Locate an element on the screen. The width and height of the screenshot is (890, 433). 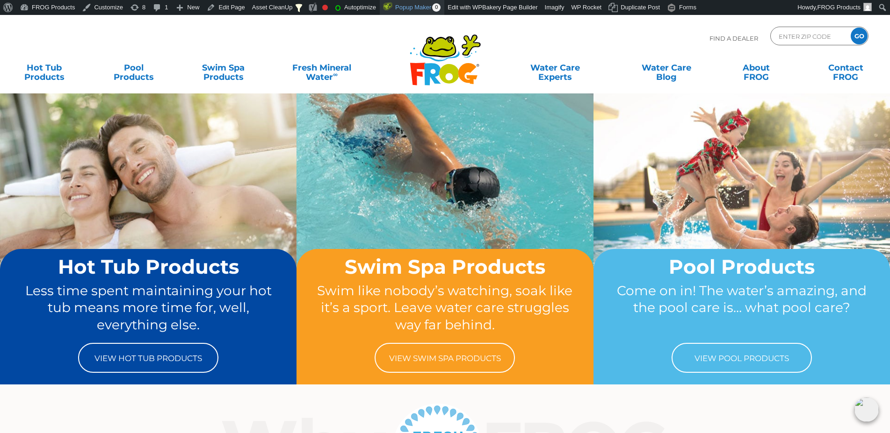
h2: Hot Tub Products is located at coordinates (148, 267).